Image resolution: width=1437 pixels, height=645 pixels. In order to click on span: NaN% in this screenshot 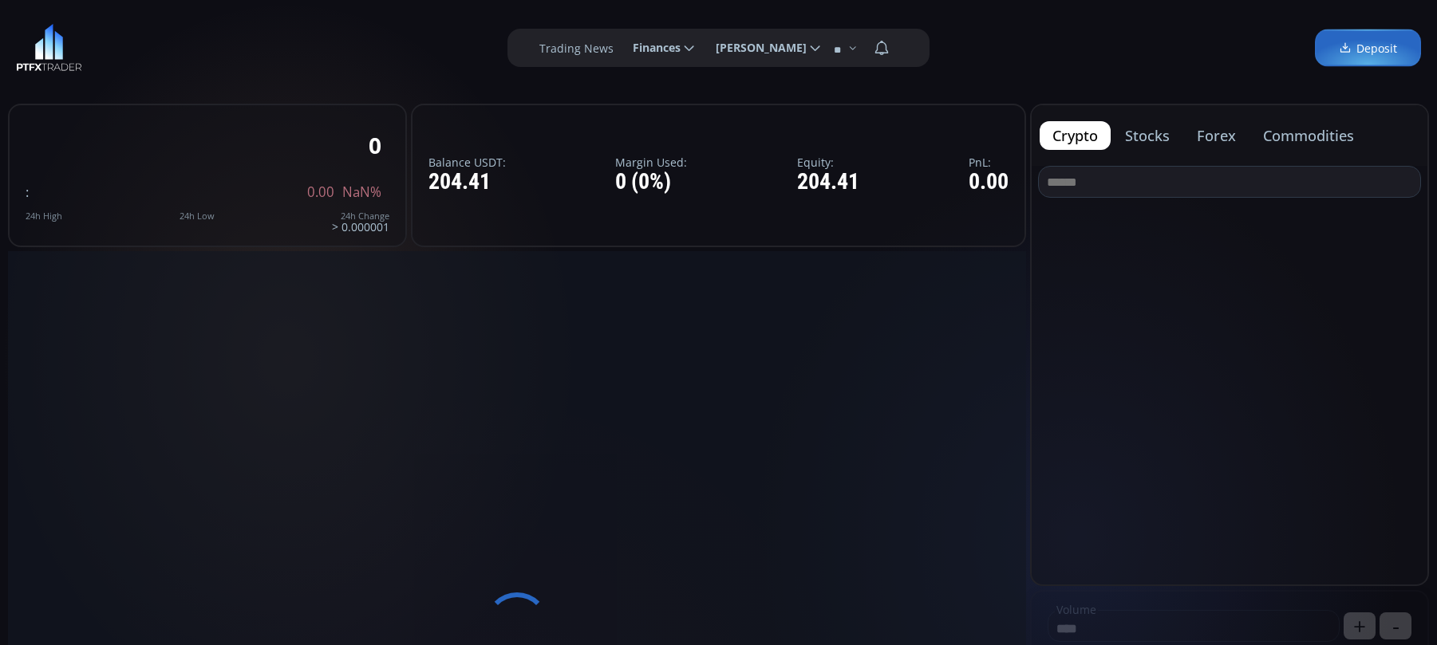, I will do `click(361, 192)`.